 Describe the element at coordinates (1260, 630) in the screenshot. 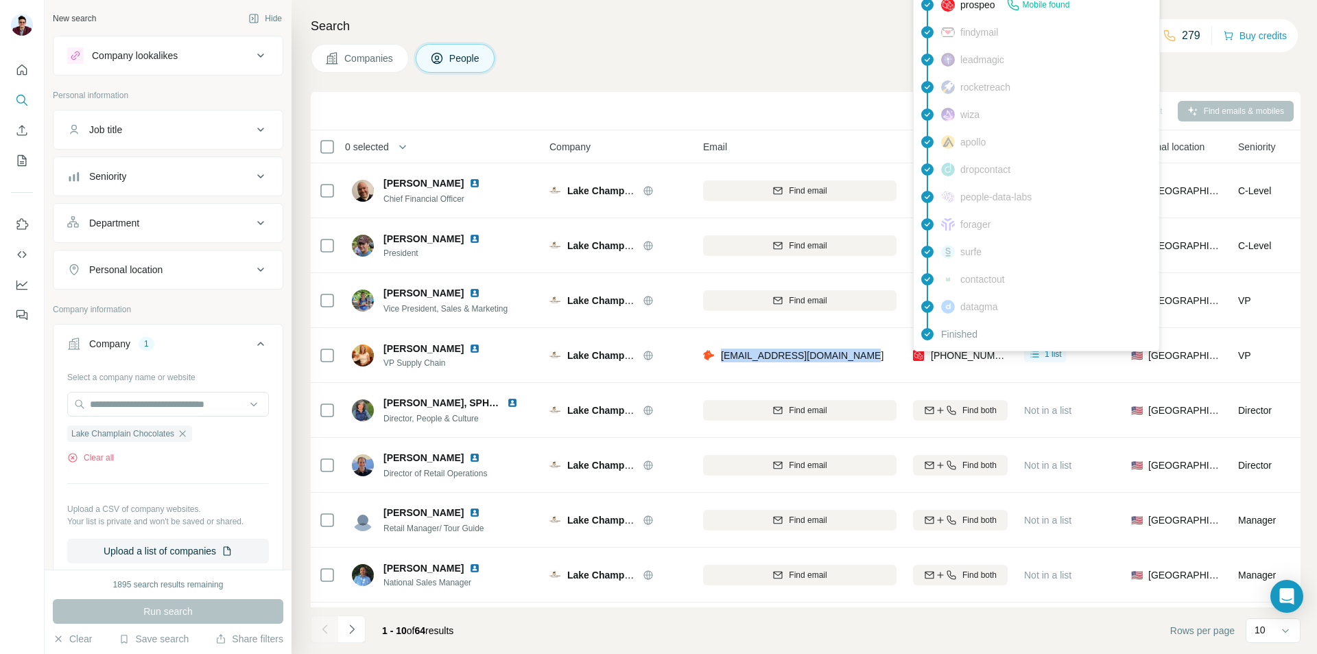

I see `p: 10` at that location.